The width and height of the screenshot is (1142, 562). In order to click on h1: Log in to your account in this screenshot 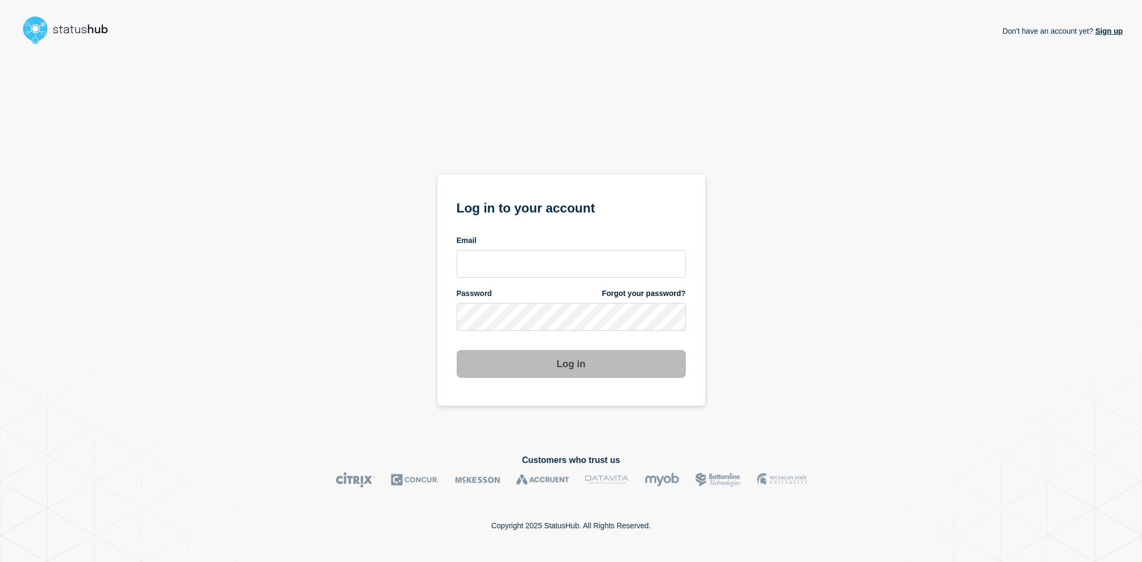, I will do `click(571, 207)`.